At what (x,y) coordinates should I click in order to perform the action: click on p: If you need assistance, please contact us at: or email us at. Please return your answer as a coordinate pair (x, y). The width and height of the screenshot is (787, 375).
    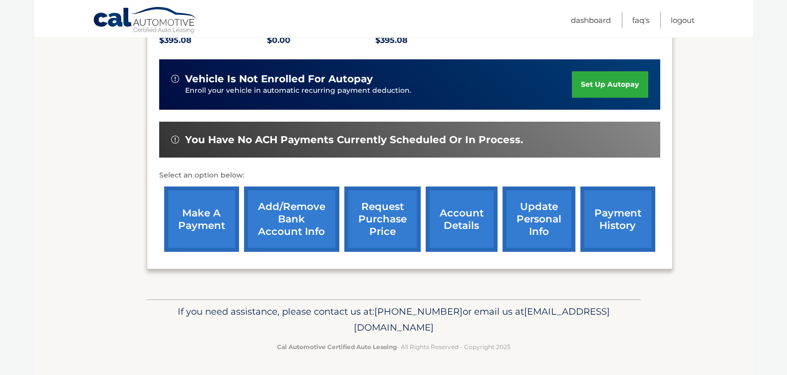
    Looking at the image, I should click on (394, 320).